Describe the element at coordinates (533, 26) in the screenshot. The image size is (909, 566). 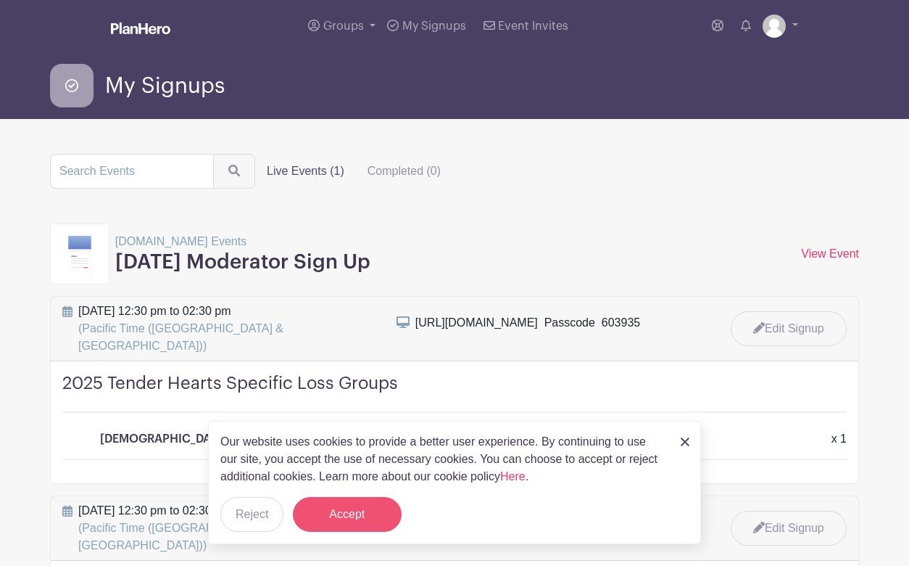
I see `span: Event Invites` at that location.